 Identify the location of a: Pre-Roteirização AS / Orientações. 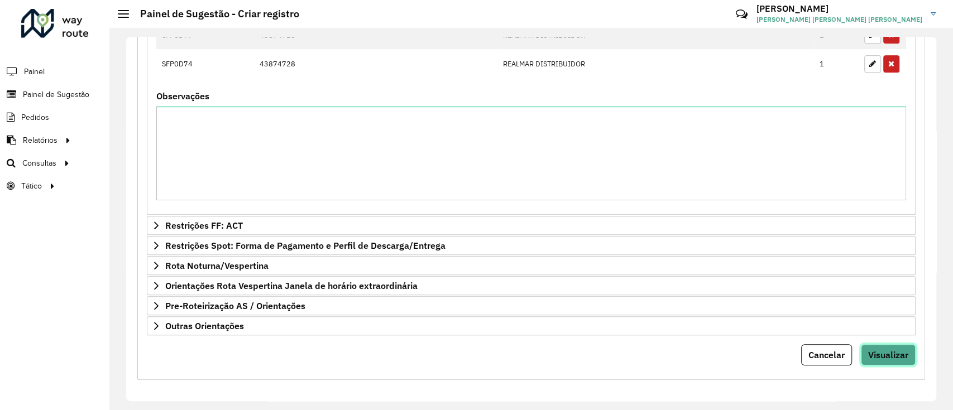
(531, 306).